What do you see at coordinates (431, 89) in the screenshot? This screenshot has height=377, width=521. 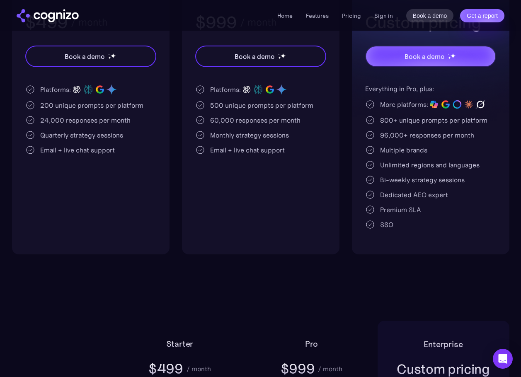 I see `div: Everything in Pro, plus:` at bounding box center [431, 89].